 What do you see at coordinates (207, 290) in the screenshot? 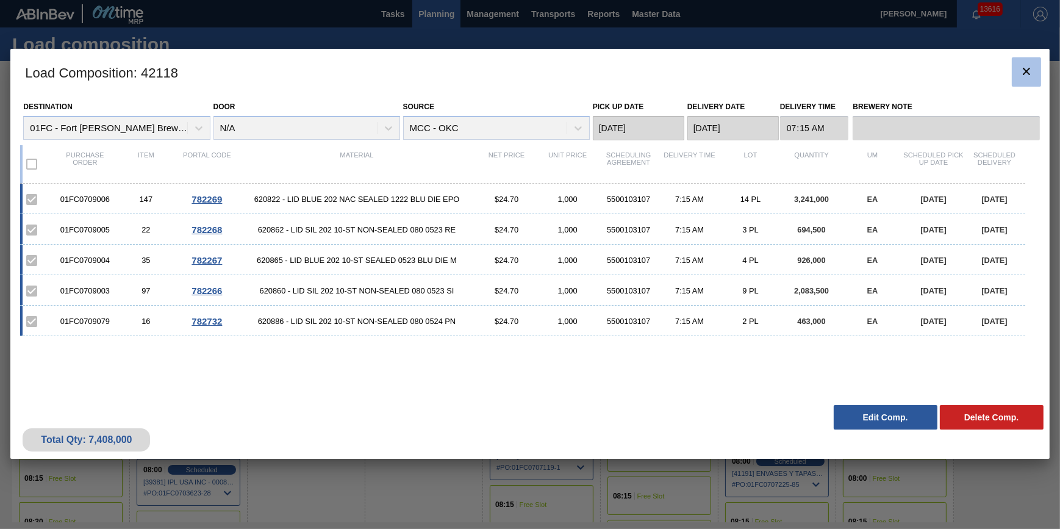
I see `span: 782266` at bounding box center [207, 290].